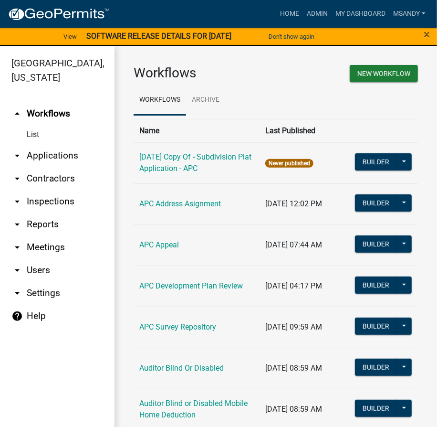 The width and height of the screenshot is (437, 427). Describe the element at coordinates (197, 130) in the screenshot. I see `th: Name` at that location.